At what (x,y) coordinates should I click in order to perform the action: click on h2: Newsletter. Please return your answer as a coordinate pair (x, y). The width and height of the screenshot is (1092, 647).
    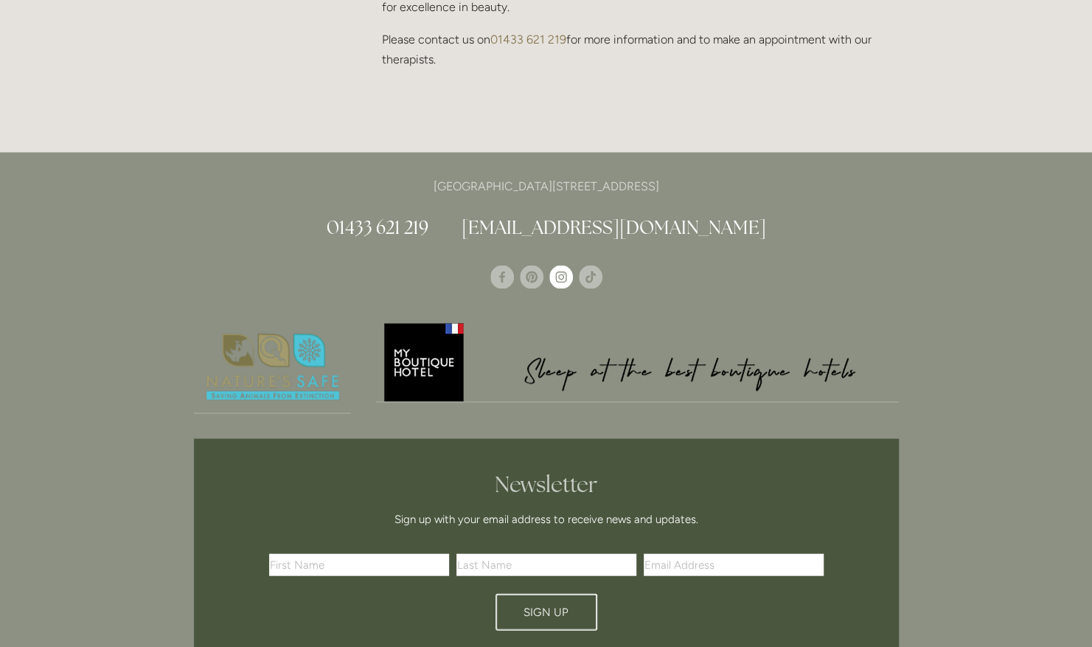
    Looking at the image, I should click on (546, 484).